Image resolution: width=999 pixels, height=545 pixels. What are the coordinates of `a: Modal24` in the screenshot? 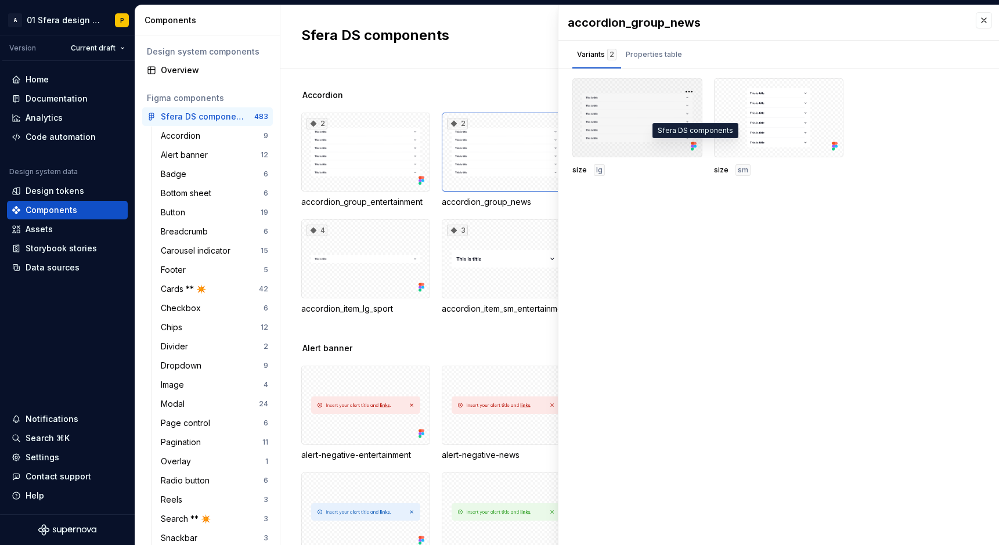 It's located at (214, 404).